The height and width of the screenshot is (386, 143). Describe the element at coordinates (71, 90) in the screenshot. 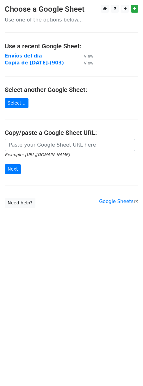

I see `h4: Select another Google Sheet:` at that location.